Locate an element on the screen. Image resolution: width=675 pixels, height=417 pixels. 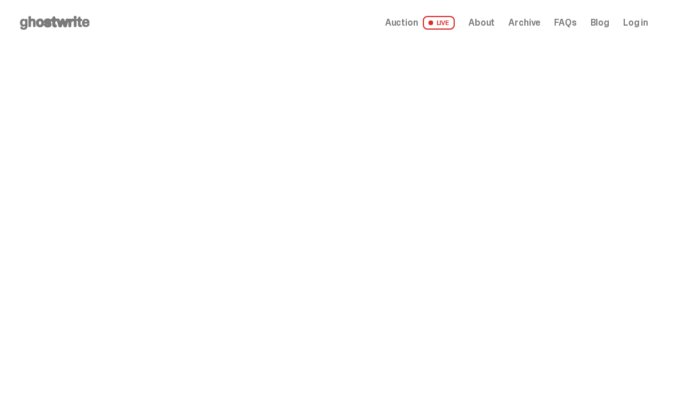
span: About is located at coordinates (481, 23).